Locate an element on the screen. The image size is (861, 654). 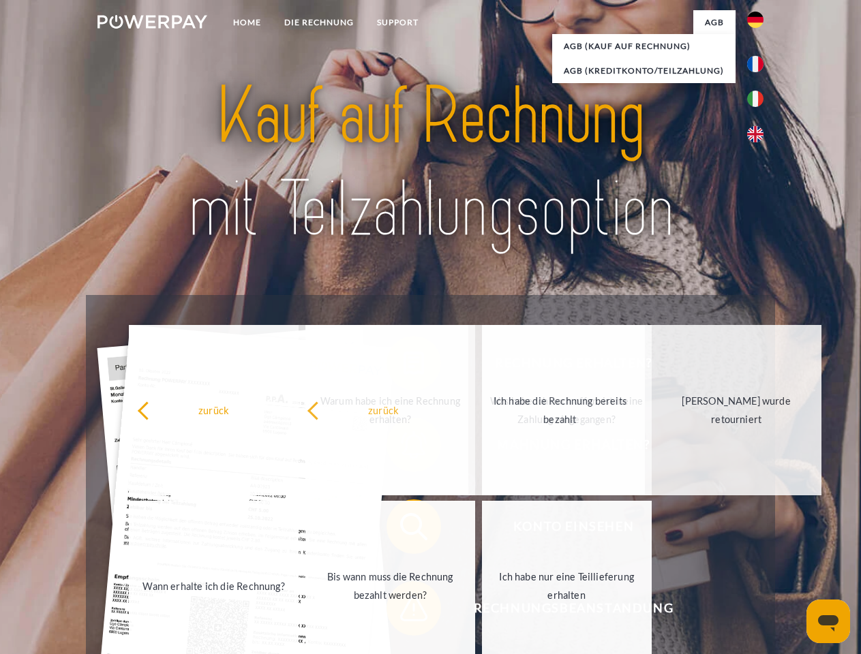
a: agb is located at coordinates (714, 22).